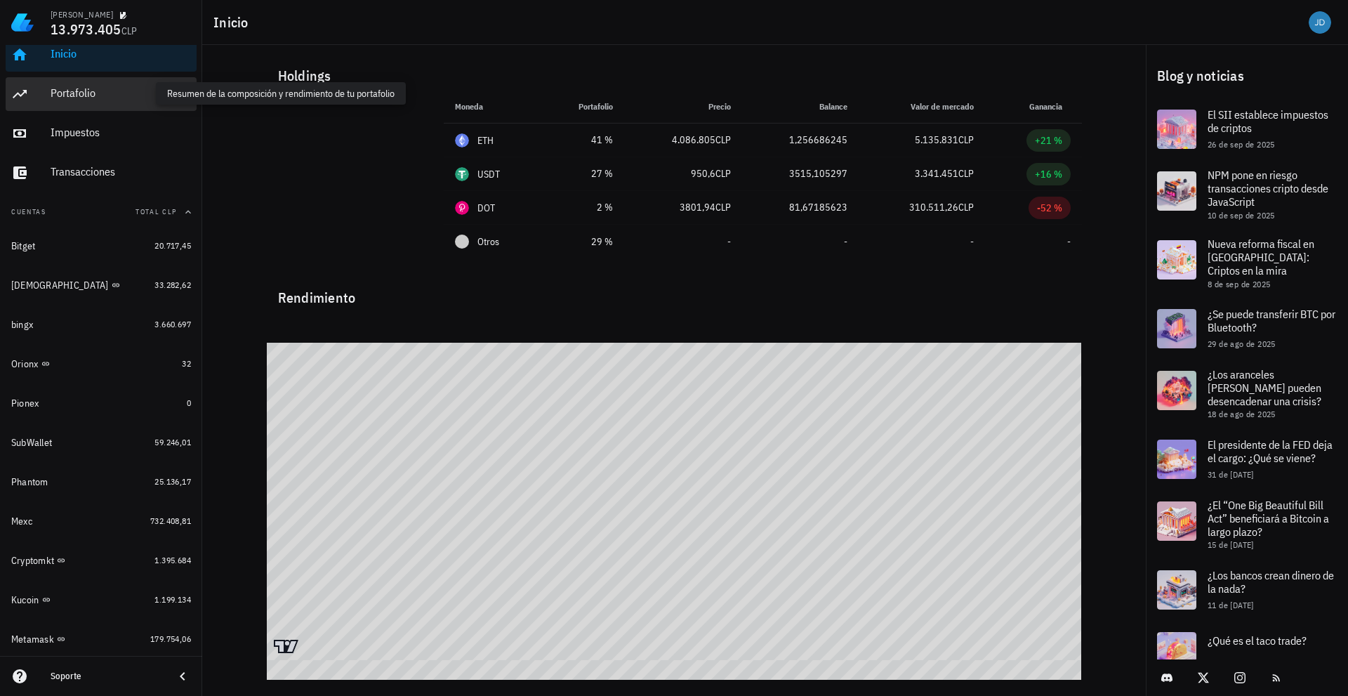 This screenshot has width=1348, height=696. What do you see at coordinates (937, 173) in the screenshot?
I see `span: 3.341.451` at bounding box center [937, 173].